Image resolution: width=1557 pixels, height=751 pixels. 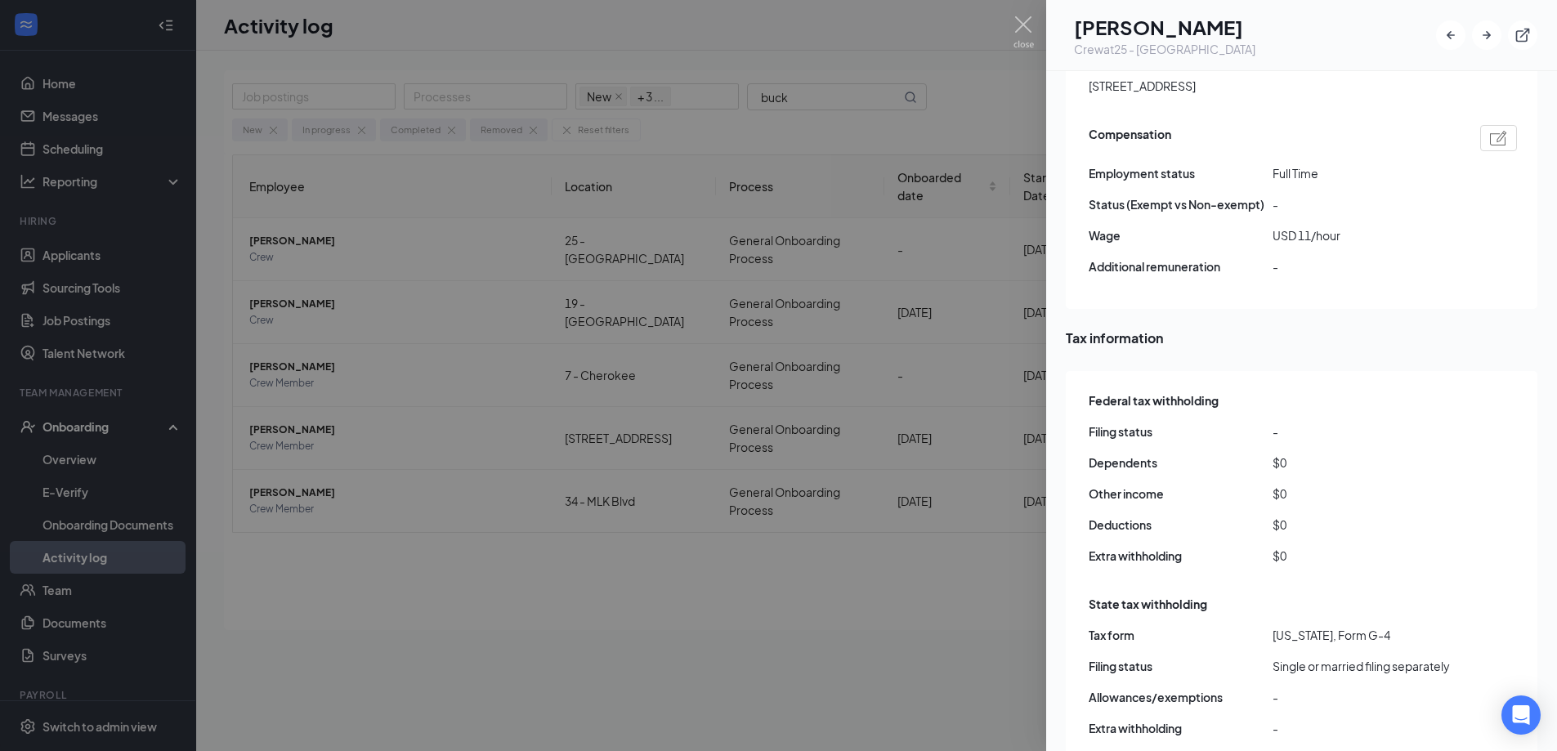 What do you see at coordinates (1180, 697) in the screenshot?
I see `span: Allowances/exemptions` at bounding box center [1180, 697].